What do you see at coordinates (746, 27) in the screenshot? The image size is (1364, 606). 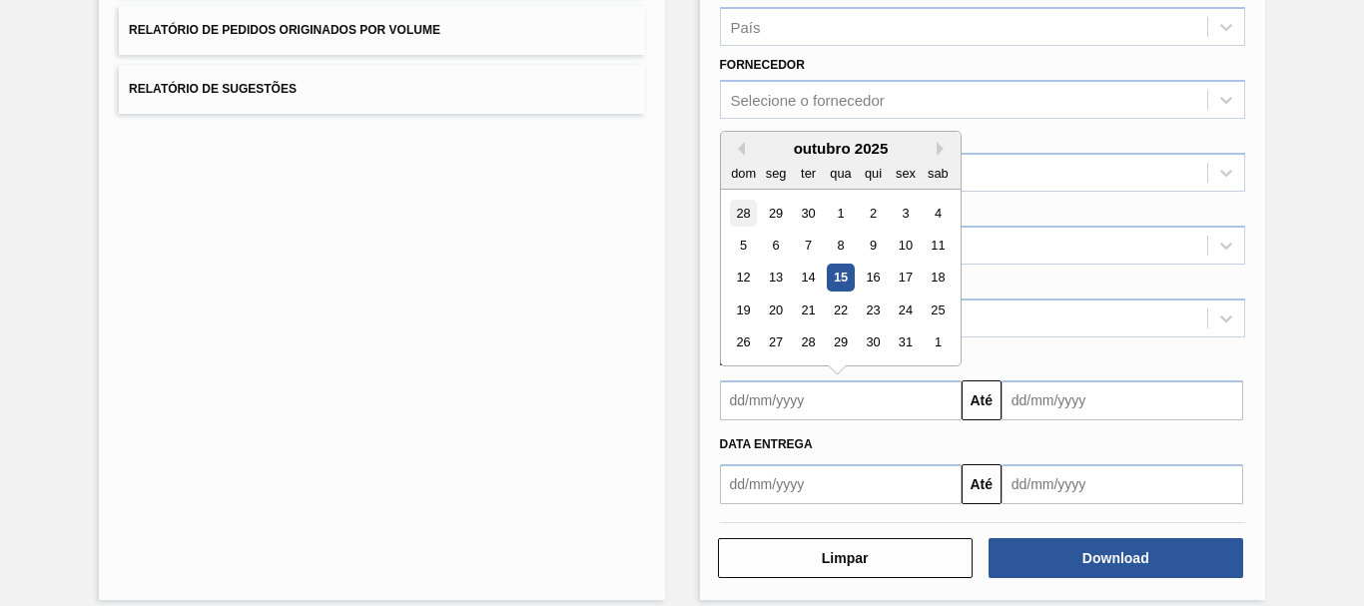 I see `div: País` at bounding box center [746, 27].